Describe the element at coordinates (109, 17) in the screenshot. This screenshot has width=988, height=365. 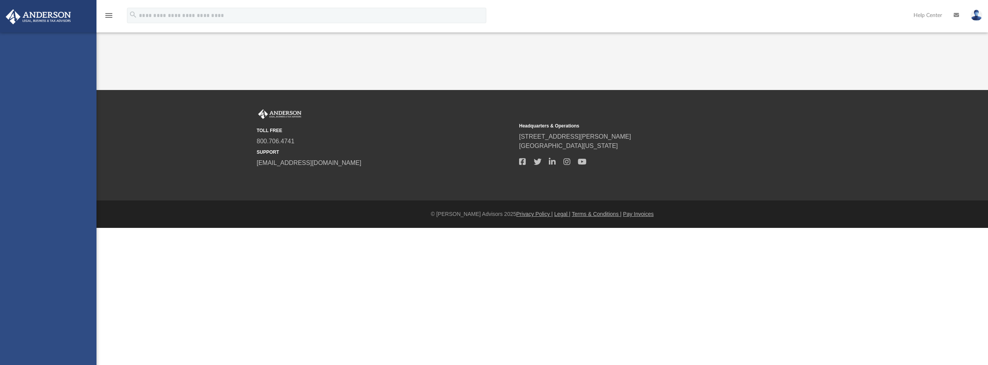
I see `a: menu` at that location.